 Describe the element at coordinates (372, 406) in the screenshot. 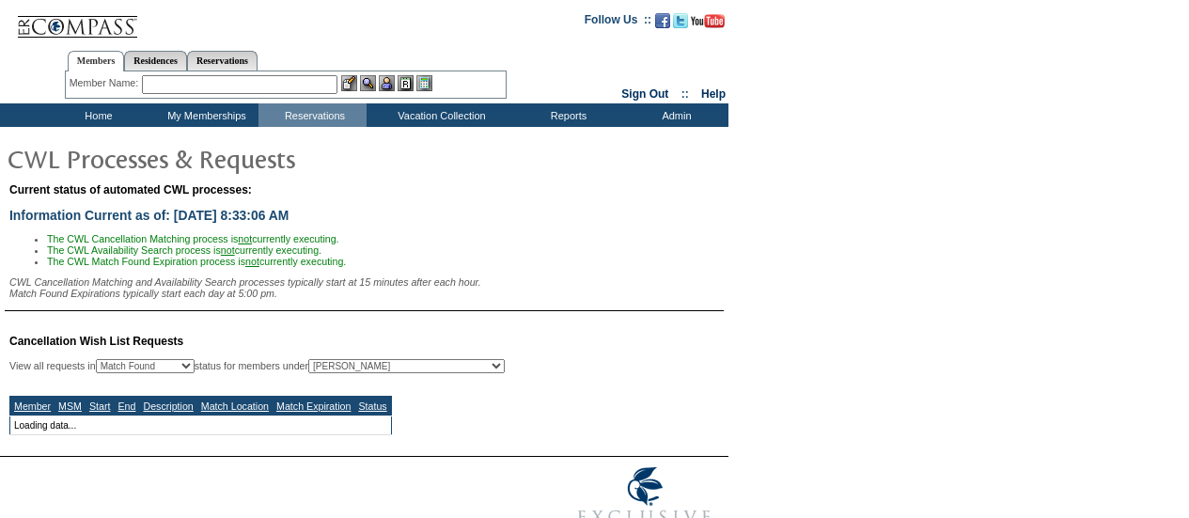

I see `a: Status` at that location.